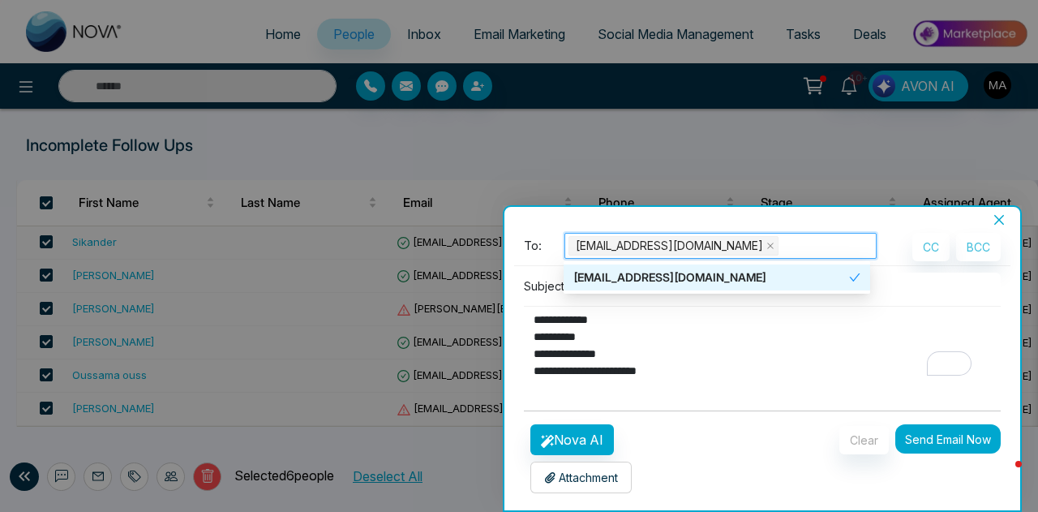  What do you see at coordinates (978, 247) in the screenshot?
I see `button: BCC` at bounding box center [978, 247].